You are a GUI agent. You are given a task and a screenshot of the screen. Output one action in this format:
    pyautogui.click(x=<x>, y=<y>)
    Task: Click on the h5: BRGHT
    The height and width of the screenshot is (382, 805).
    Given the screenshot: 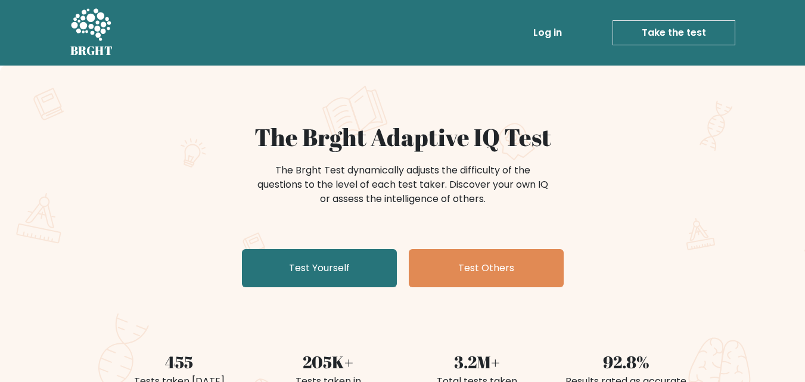 What is the action you would take?
    pyautogui.click(x=92, y=51)
    